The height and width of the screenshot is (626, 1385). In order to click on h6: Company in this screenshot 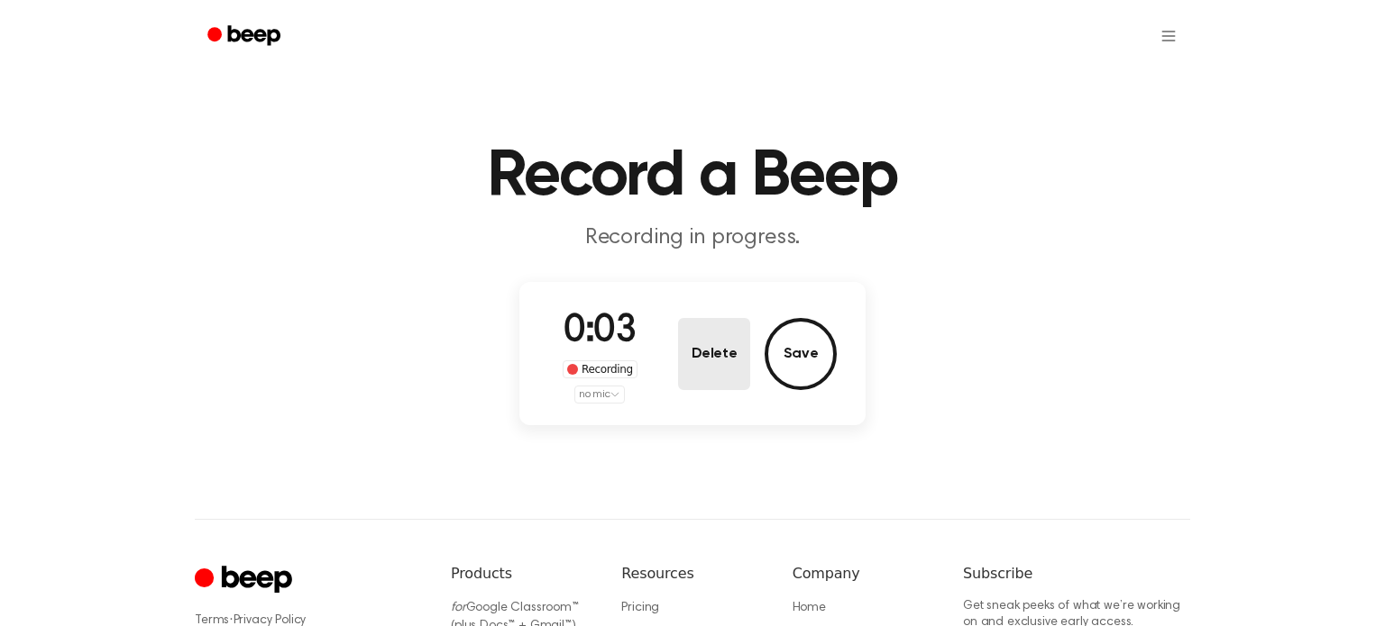, I will do `click(863, 574)`.